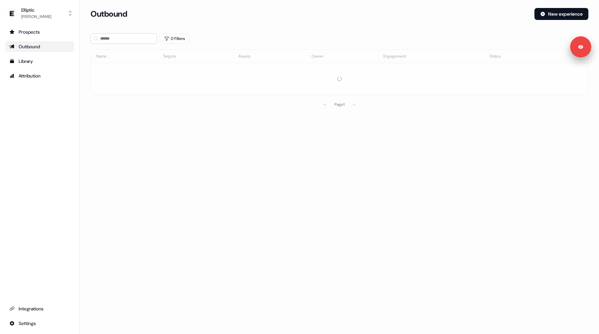 Image resolution: width=599 pixels, height=334 pixels. Describe the element at coordinates (40, 324) in the screenshot. I see `div: Settings` at that location.